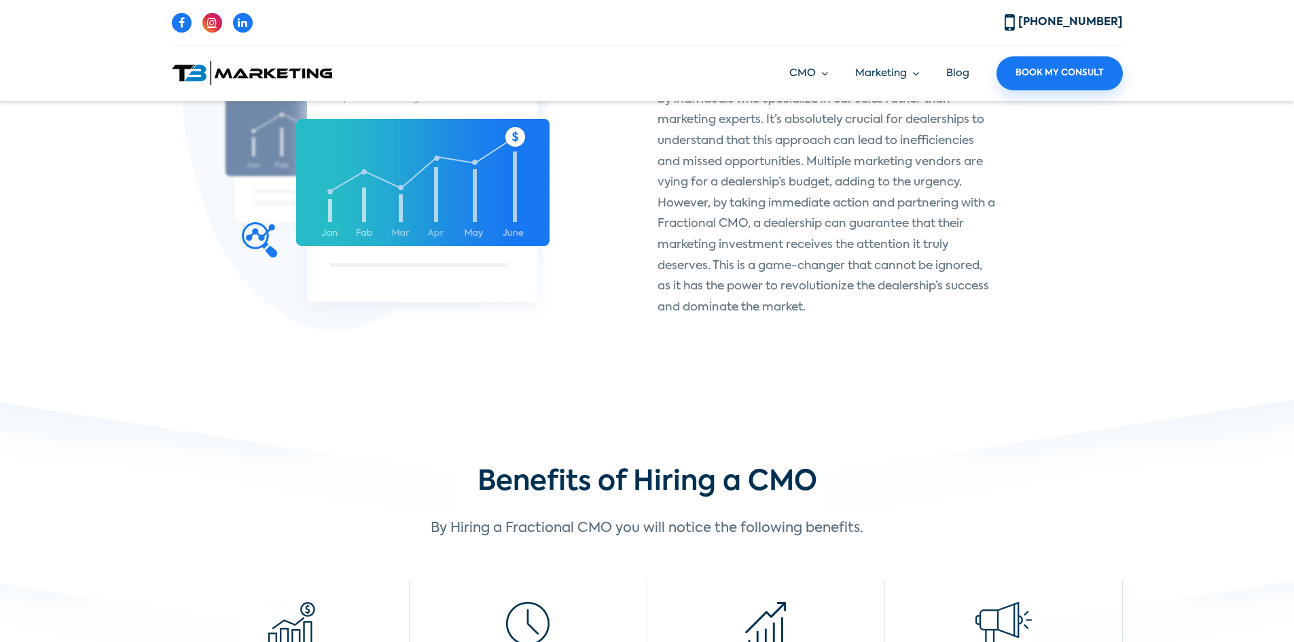 The height and width of the screenshot is (642, 1294). Describe the element at coordinates (648, 482) in the screenshot. I see `h2: Benefits of Hiring a CMO` at that location.